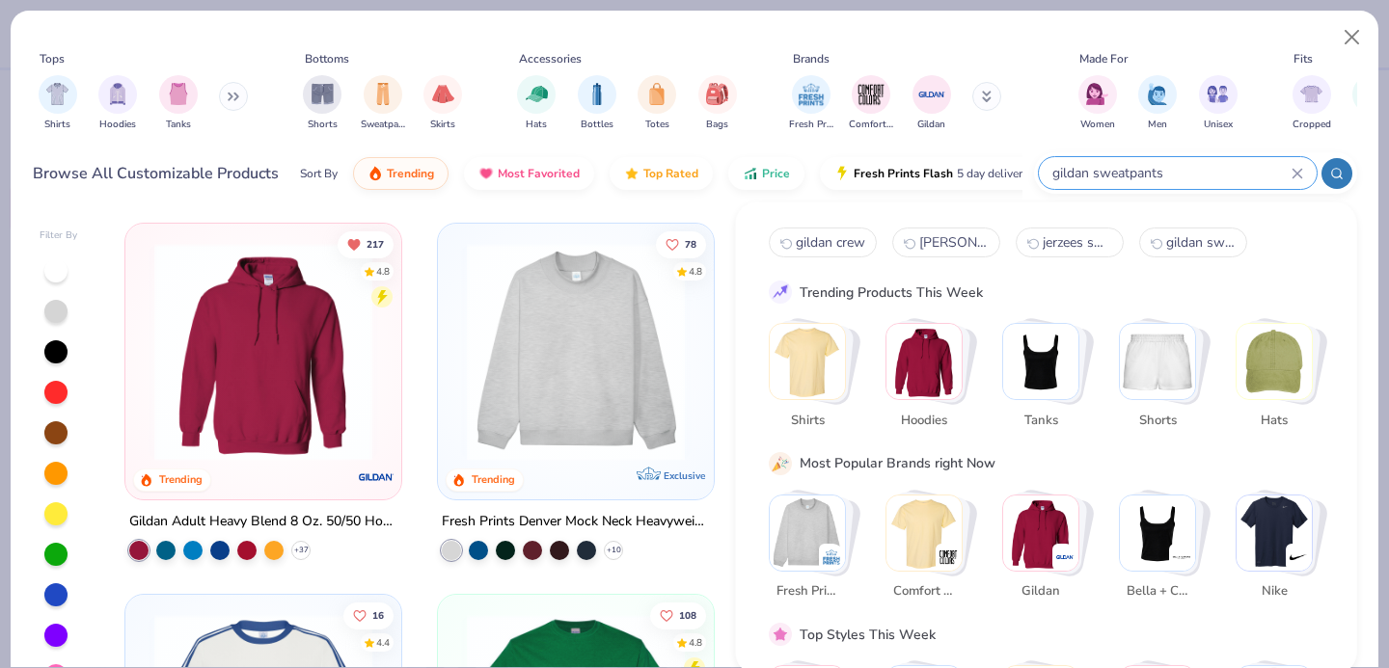 The width and height of the screenshot is (1389, 668). Describe the element at coordinates (930, 380) in the screenshot. I see `button: Stack Card Button Hoodies` at that location.